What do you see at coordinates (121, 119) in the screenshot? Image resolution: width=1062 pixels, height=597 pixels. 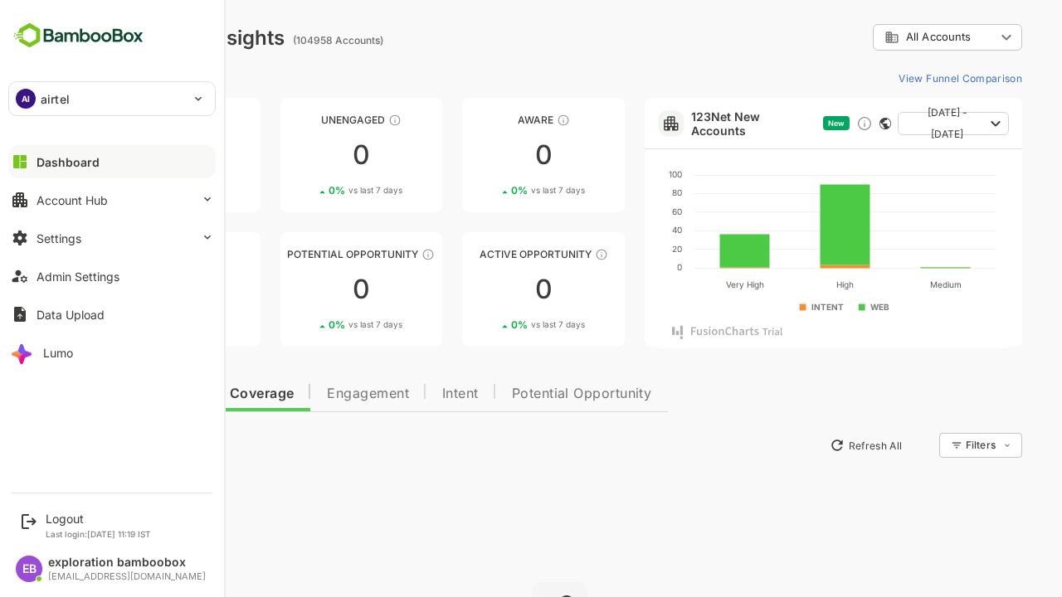 I see `div: Unreached` at bounding box center [121, 119].